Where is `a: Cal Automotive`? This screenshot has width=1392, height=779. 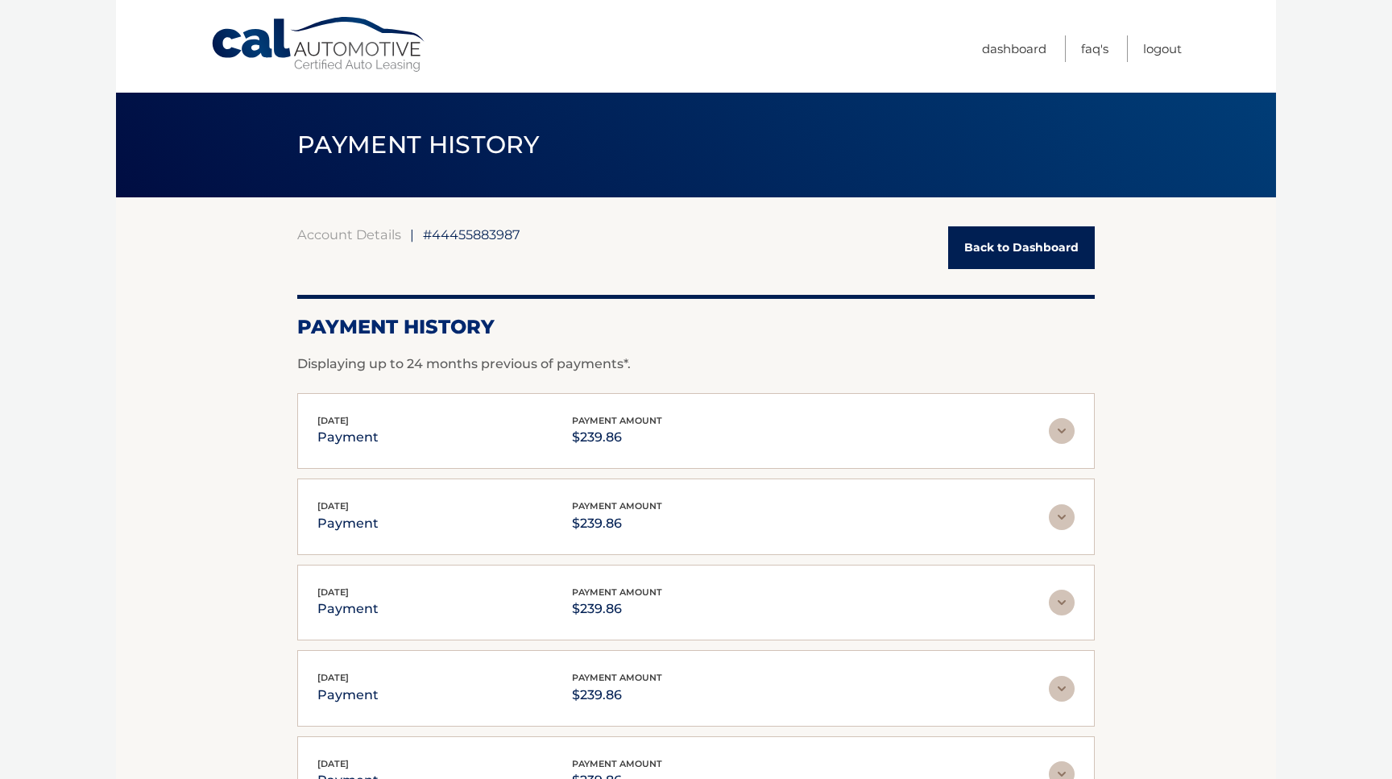
a: Cal Automotive is located at coordinates (319, 44).